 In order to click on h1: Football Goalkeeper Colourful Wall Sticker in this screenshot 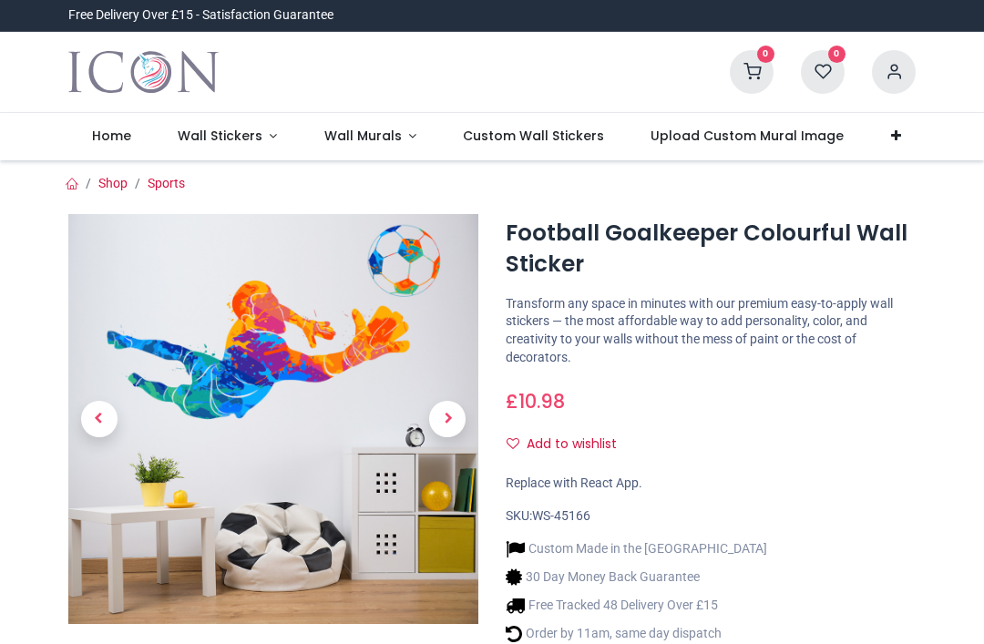, I will do `click(711, 249)`.